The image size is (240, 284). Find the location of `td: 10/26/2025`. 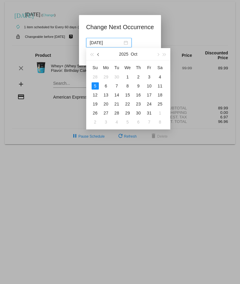

td: 10/26/2025 is located at coordinates (95, 113).